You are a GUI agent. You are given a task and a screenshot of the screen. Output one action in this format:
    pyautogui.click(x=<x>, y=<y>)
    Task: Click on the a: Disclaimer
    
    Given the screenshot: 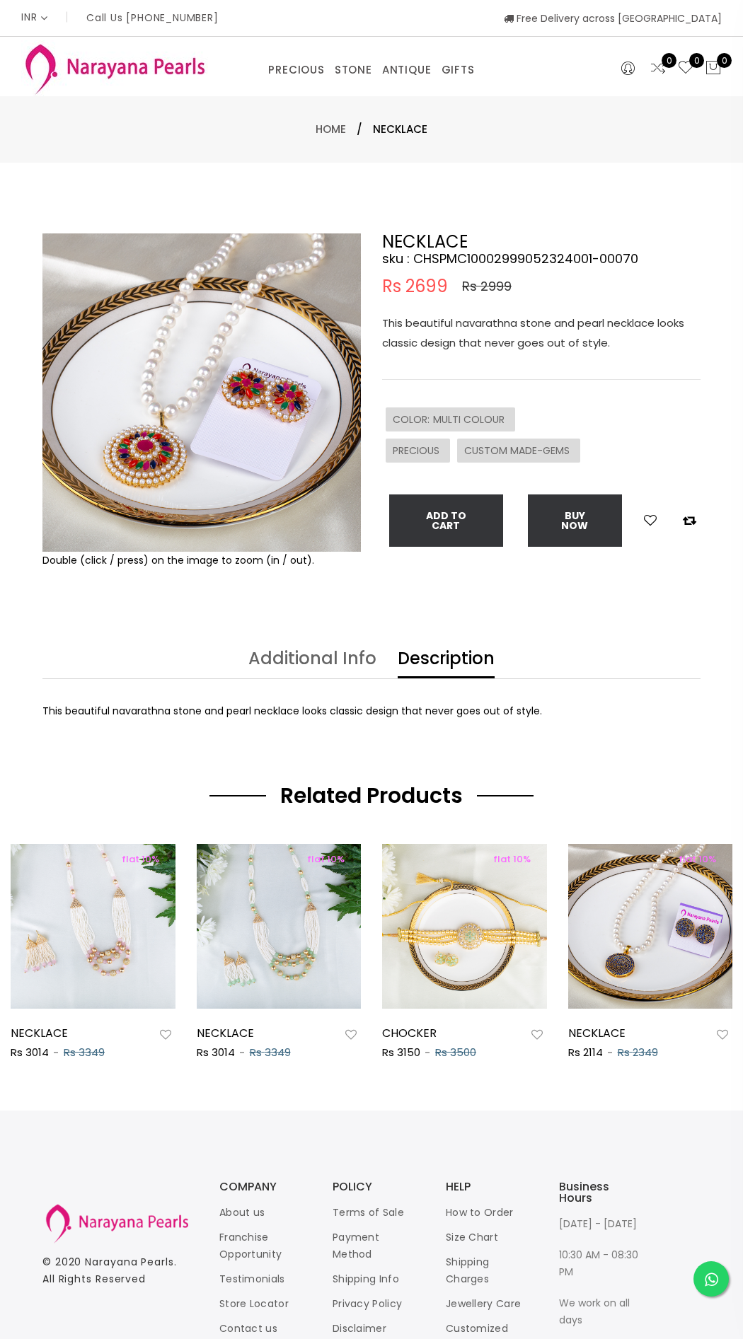 What is the action you would take?
    pyautogui.click(x=359, y=1328)
    